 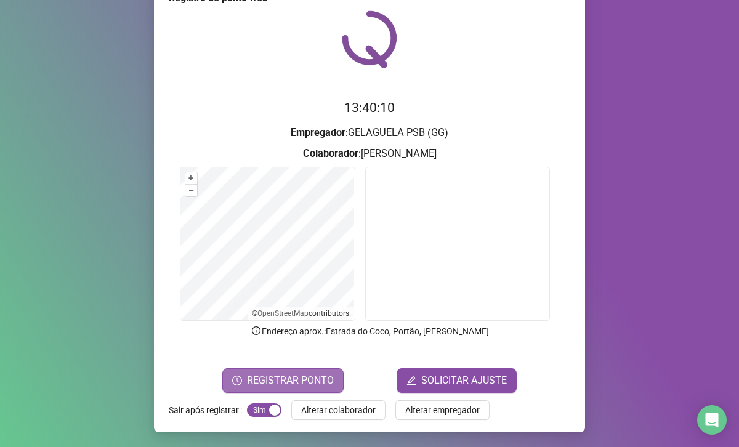 What do you see at coordinates (318, 132) in the screenshot?
I see `strong: Empregador` at bounding box center [318, 132].